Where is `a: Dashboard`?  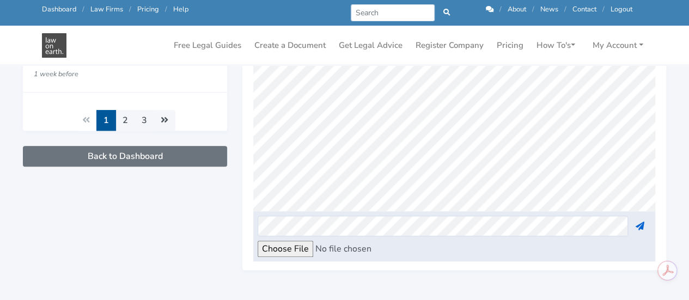 a: Dashboard is located at coordinates (59, 9).